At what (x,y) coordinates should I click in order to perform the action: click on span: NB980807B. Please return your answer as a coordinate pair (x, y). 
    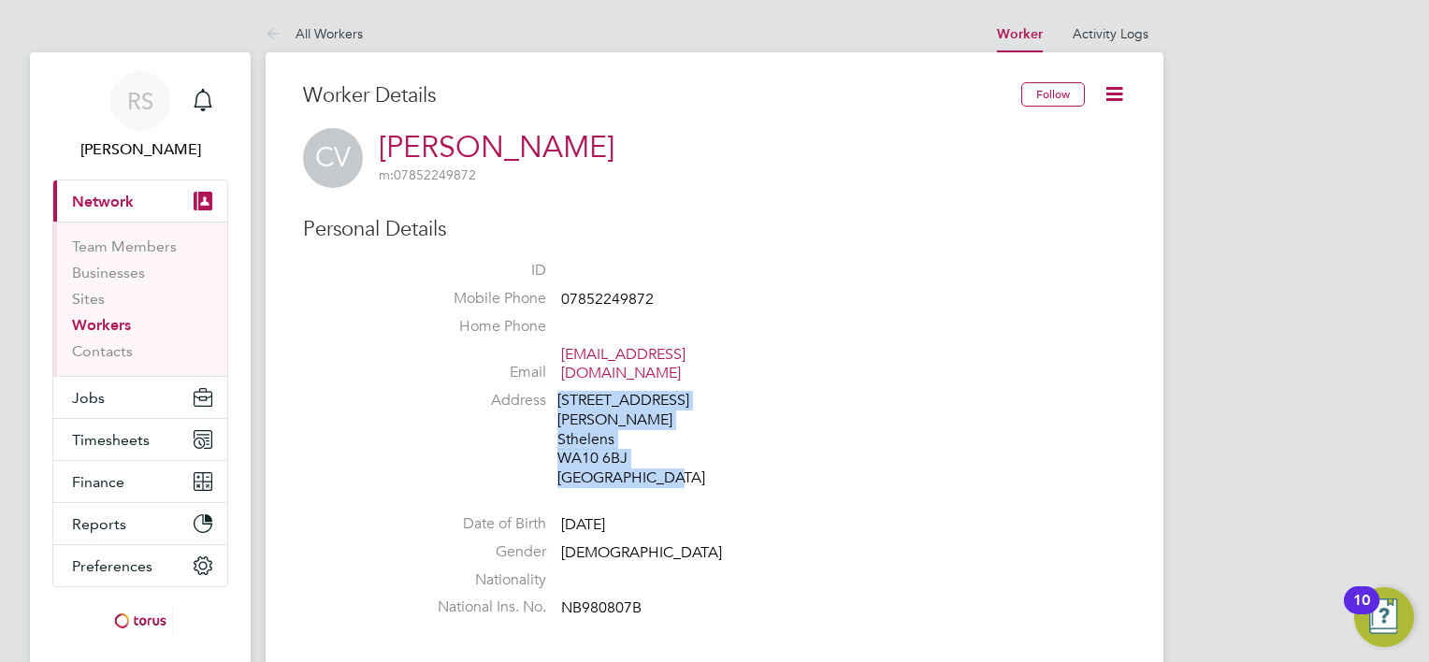
    Looking at the image, I should click on (601, 609).